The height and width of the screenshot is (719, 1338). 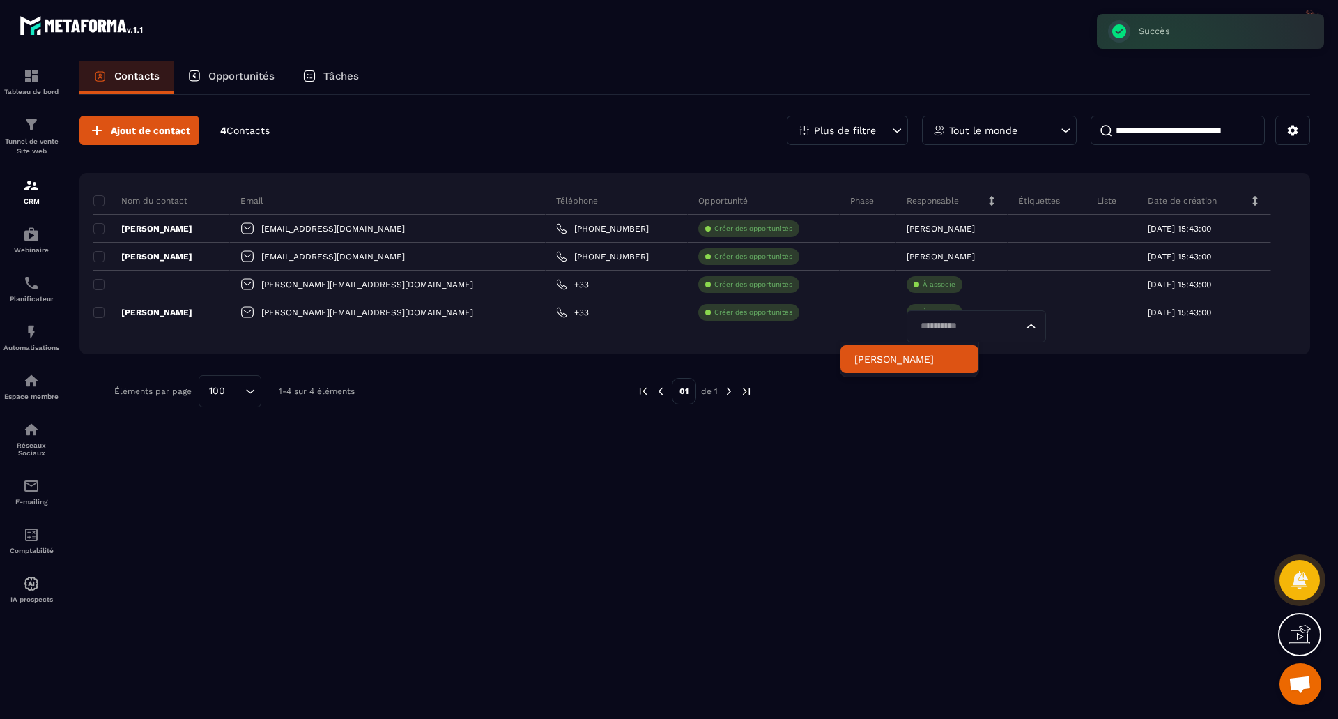 I want to click on p: Téléphone, so click(x=577, y=201).